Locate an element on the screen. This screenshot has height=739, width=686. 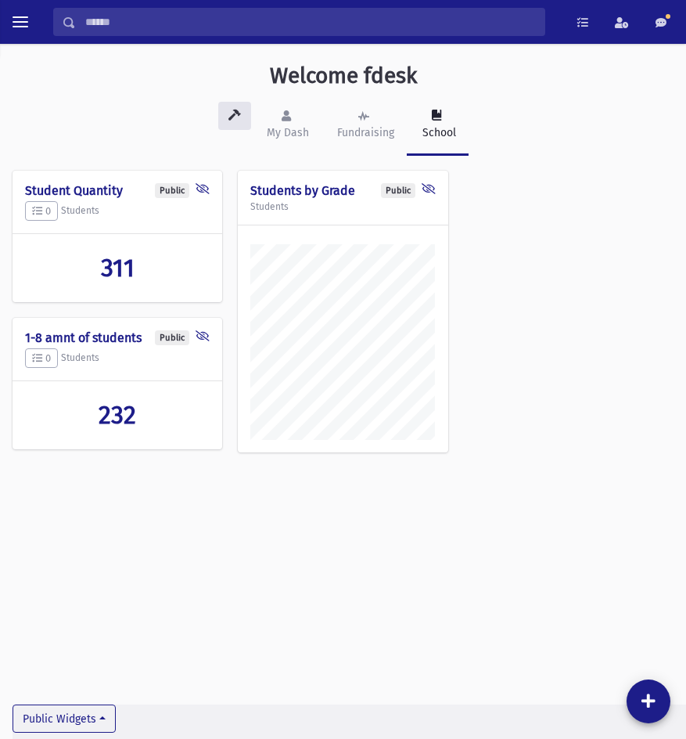
h4: Student Quantity is located at coordinates (117, 190).